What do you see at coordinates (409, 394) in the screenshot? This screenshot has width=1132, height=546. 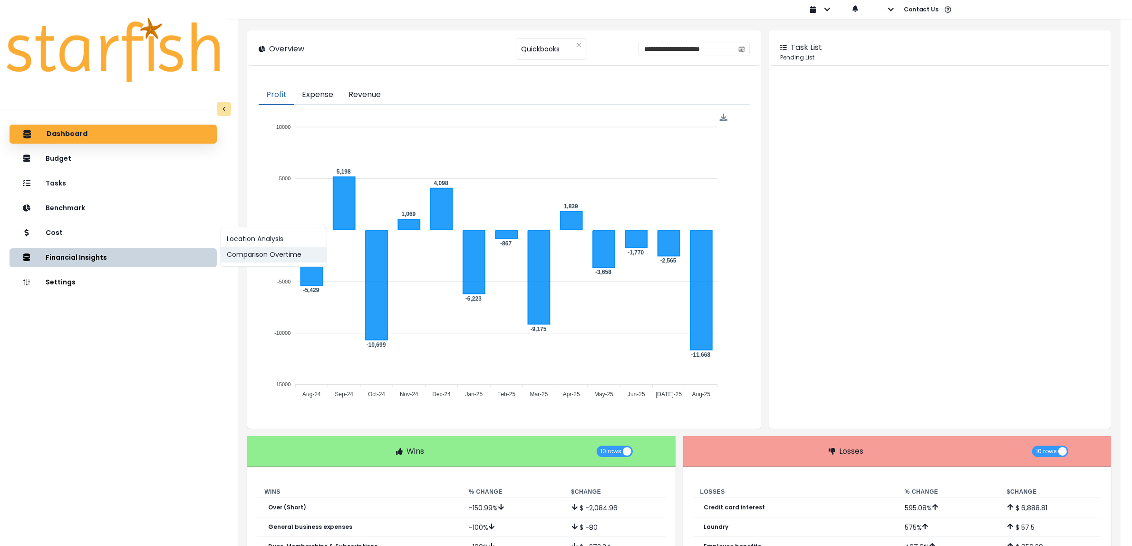 I see `tspan: Nov-24` at bounding box center [409, 394].